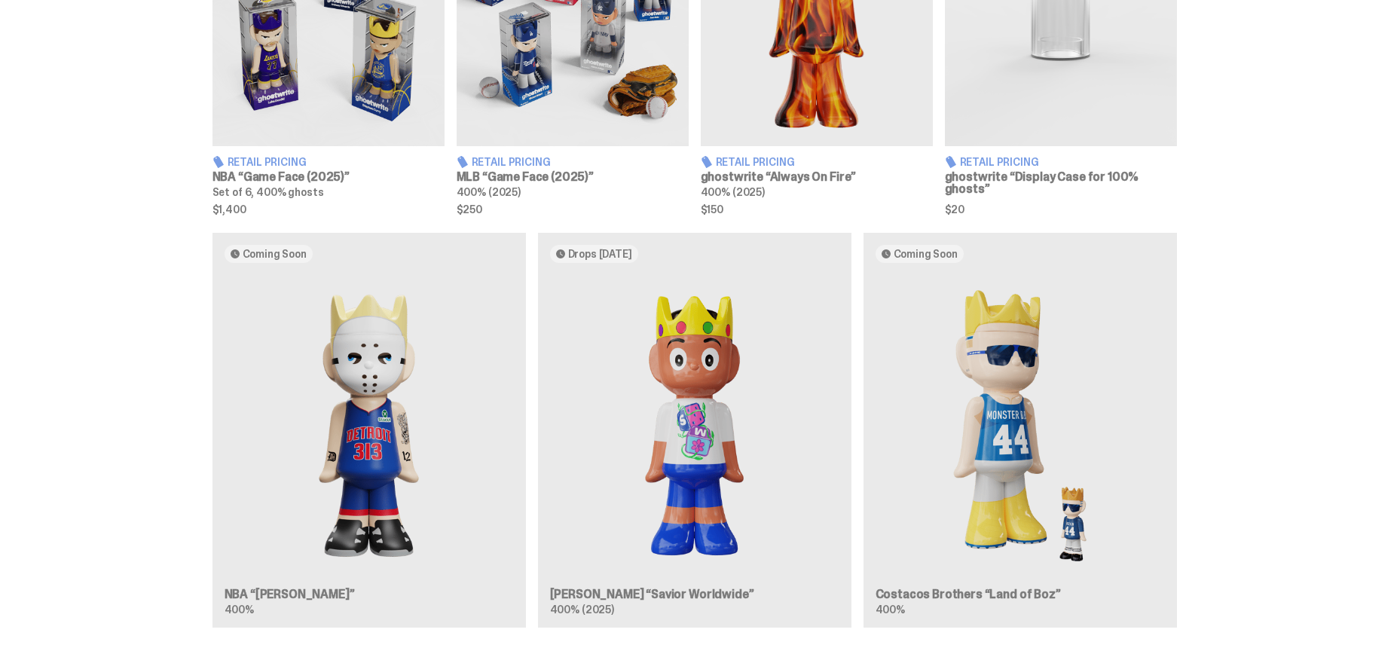 The height and width of the screenshot is (654, 1400). What do you see at coordinates (329, 209) in the screenshot?
I see `span: $1,400` at bounding box center [329, 209].